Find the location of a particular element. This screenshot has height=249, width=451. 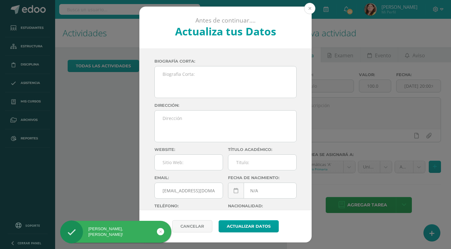

label: Teléfono: is located at coordinates (188, 206).